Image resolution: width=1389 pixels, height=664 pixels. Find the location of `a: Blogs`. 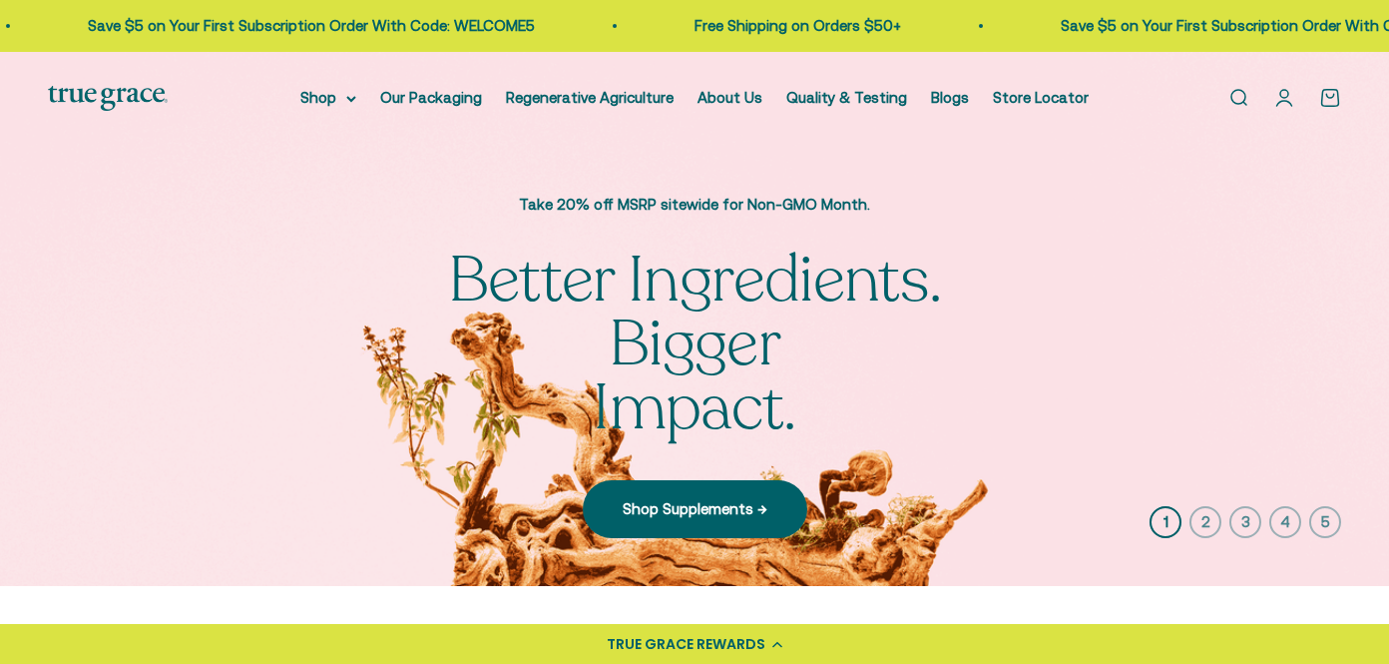

a: Blogs is located at coordinates (950, 97).